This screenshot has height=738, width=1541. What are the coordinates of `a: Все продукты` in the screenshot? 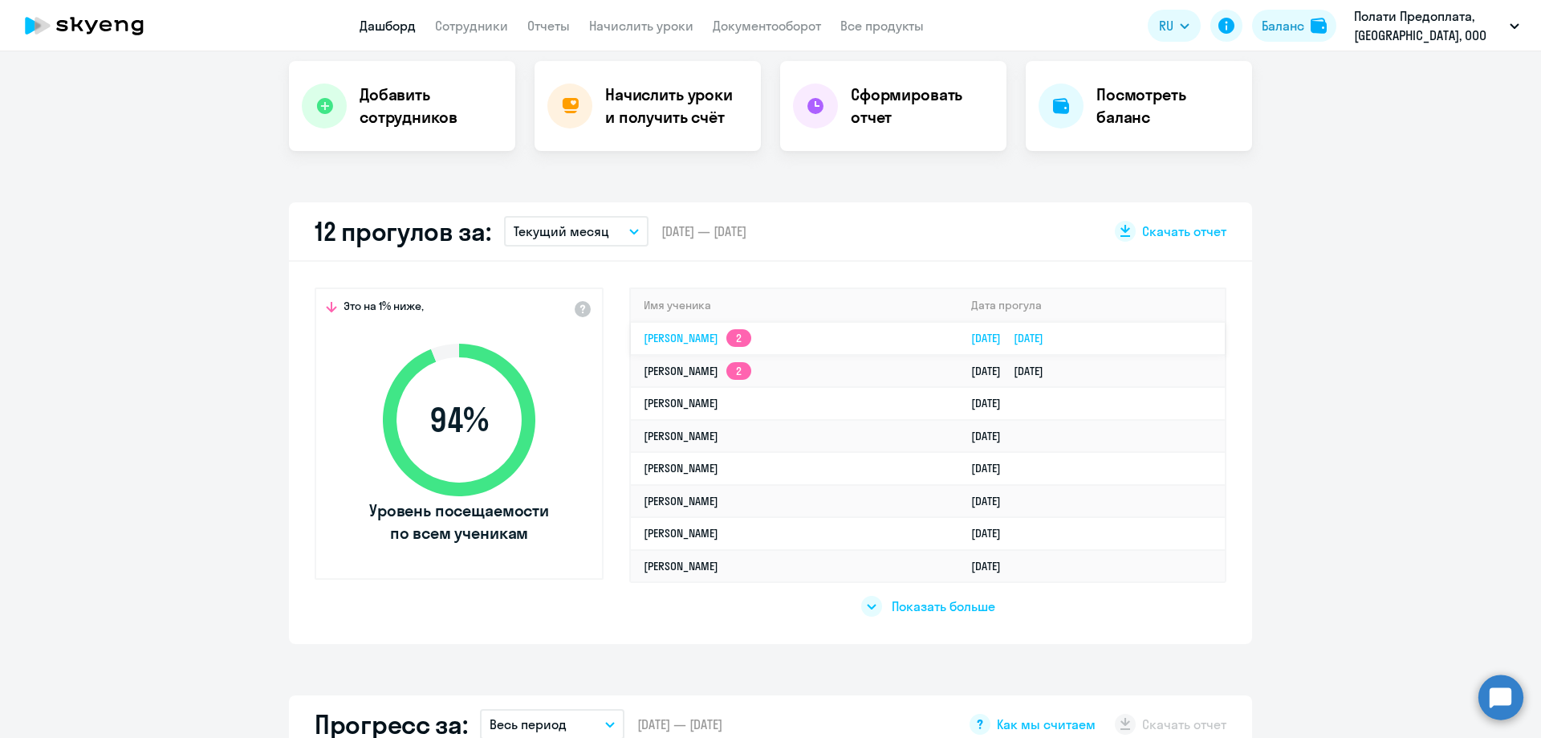 It's located at (882, 26).